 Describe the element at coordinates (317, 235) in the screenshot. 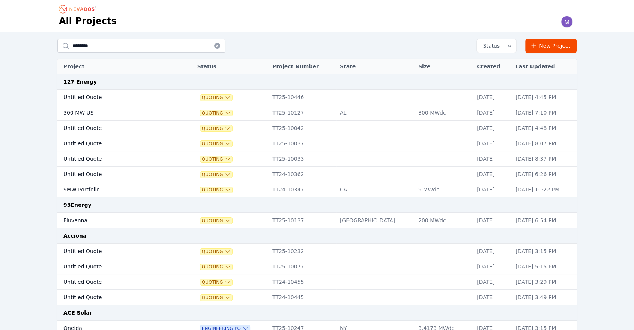

I see `td: Acciona` at that location.